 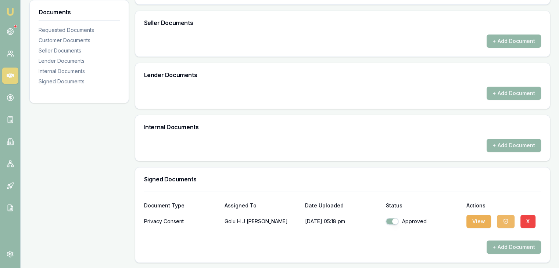 I want to click on h3: Signed Documents, so click(x=342, y=179).